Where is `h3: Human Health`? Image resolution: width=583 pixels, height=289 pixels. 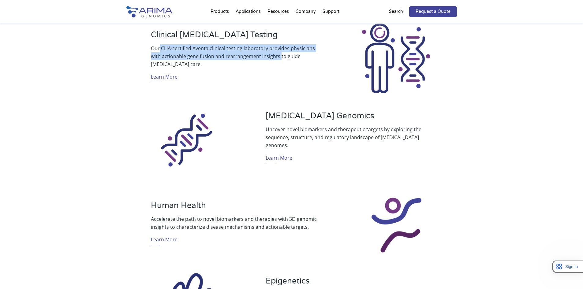 h3: Human Health is located at coordinates (234, 208).